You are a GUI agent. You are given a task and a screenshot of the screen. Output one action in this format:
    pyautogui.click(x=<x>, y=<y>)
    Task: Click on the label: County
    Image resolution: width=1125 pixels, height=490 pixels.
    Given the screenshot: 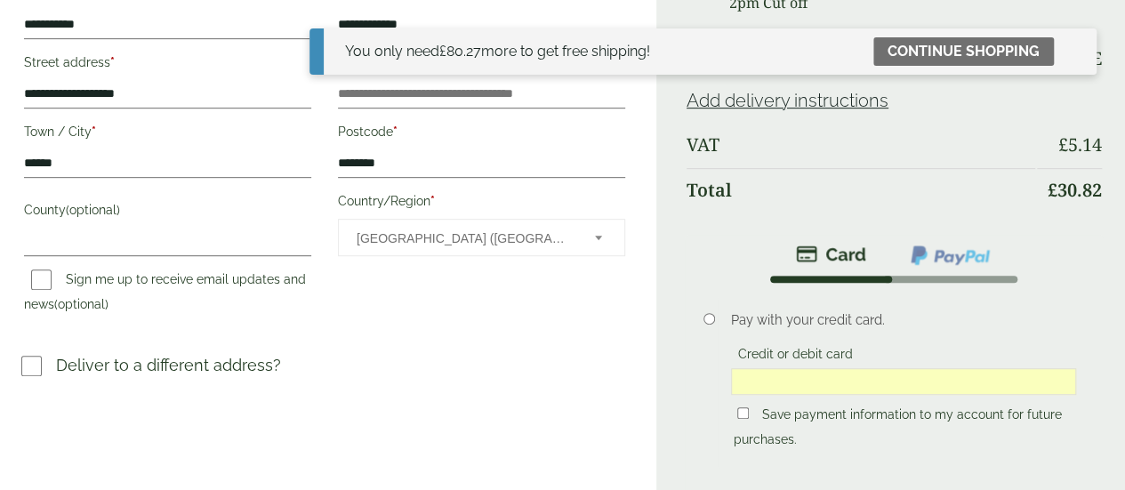 What is the action you would take?
    pyautogui.click(x=167, y=213)
    